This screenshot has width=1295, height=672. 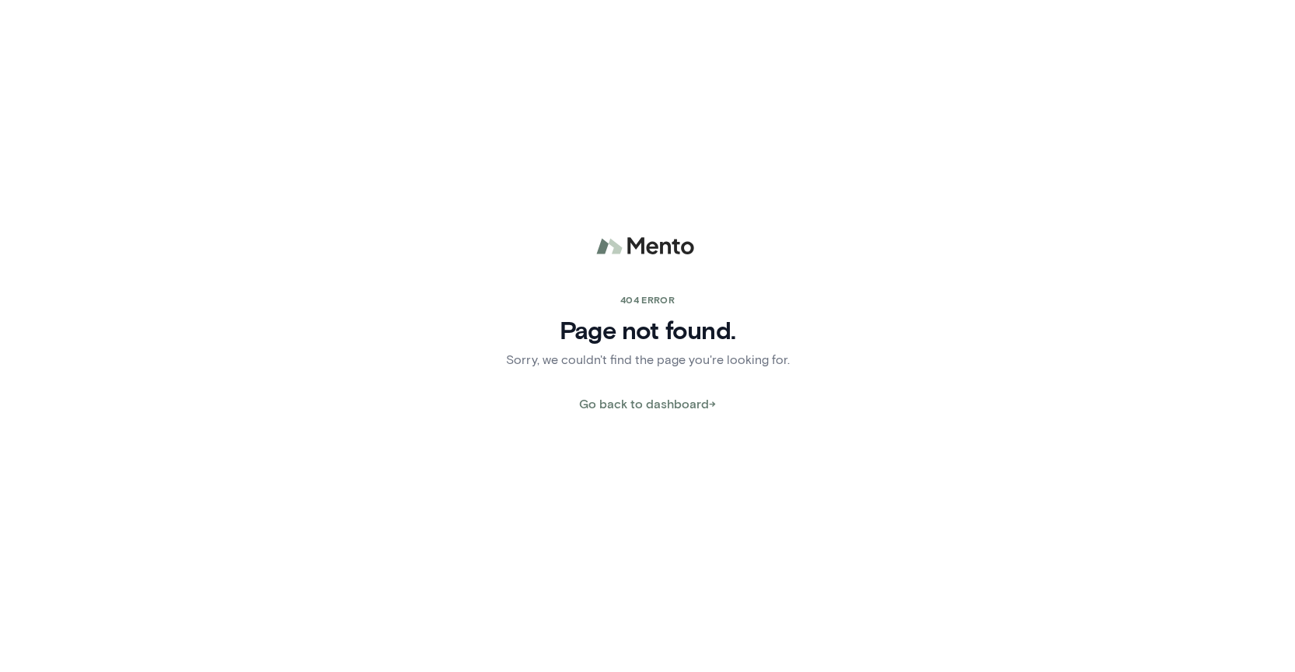 What do you see at coordinates (648, 246) in the screenshot?
I see `img: logo` at bounding box center [648, 246].